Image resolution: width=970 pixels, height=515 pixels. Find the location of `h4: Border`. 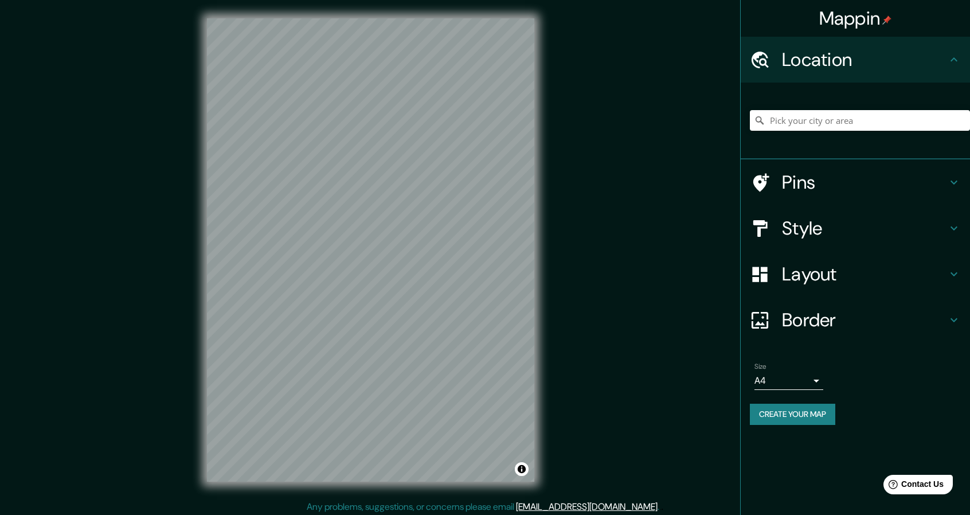

h4: Border is located at coordinates (864, 320).